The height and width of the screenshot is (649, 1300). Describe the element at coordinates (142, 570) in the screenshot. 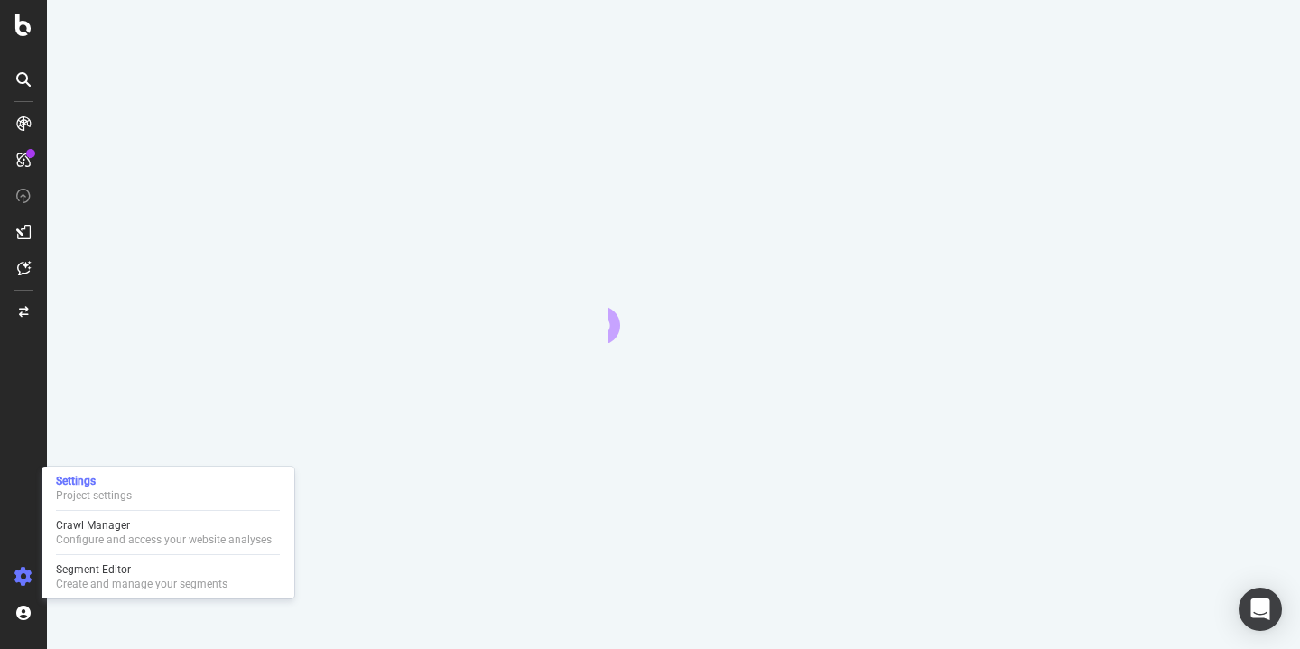

I see `div: Segment Editor` at that location.